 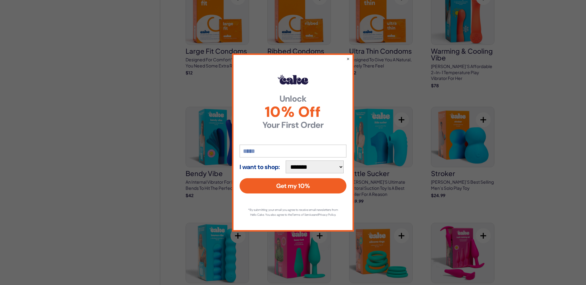 I want to click on a: Terms of Service, so click(x=303, y=215).